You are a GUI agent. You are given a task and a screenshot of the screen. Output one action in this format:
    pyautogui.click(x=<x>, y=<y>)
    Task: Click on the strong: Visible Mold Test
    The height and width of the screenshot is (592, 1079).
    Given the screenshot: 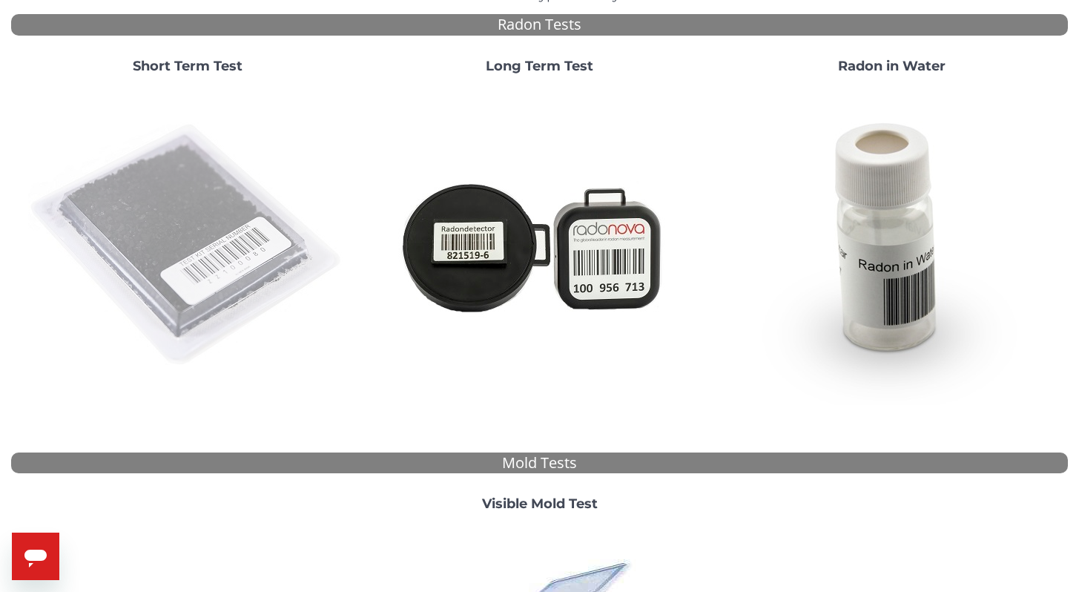 What is the action you would take?
    pyautogui.click(x=540, y=504)
    